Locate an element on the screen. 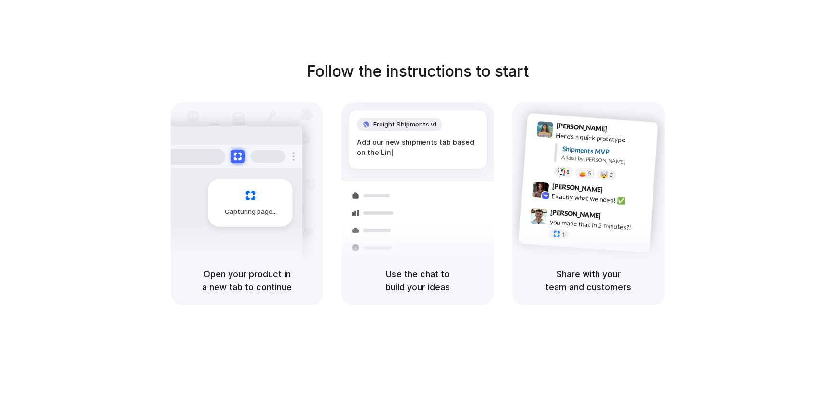 This screenshot has height=406, width=816. h5: Open your product in a new tab to continue is located at coordinates (247, 280).